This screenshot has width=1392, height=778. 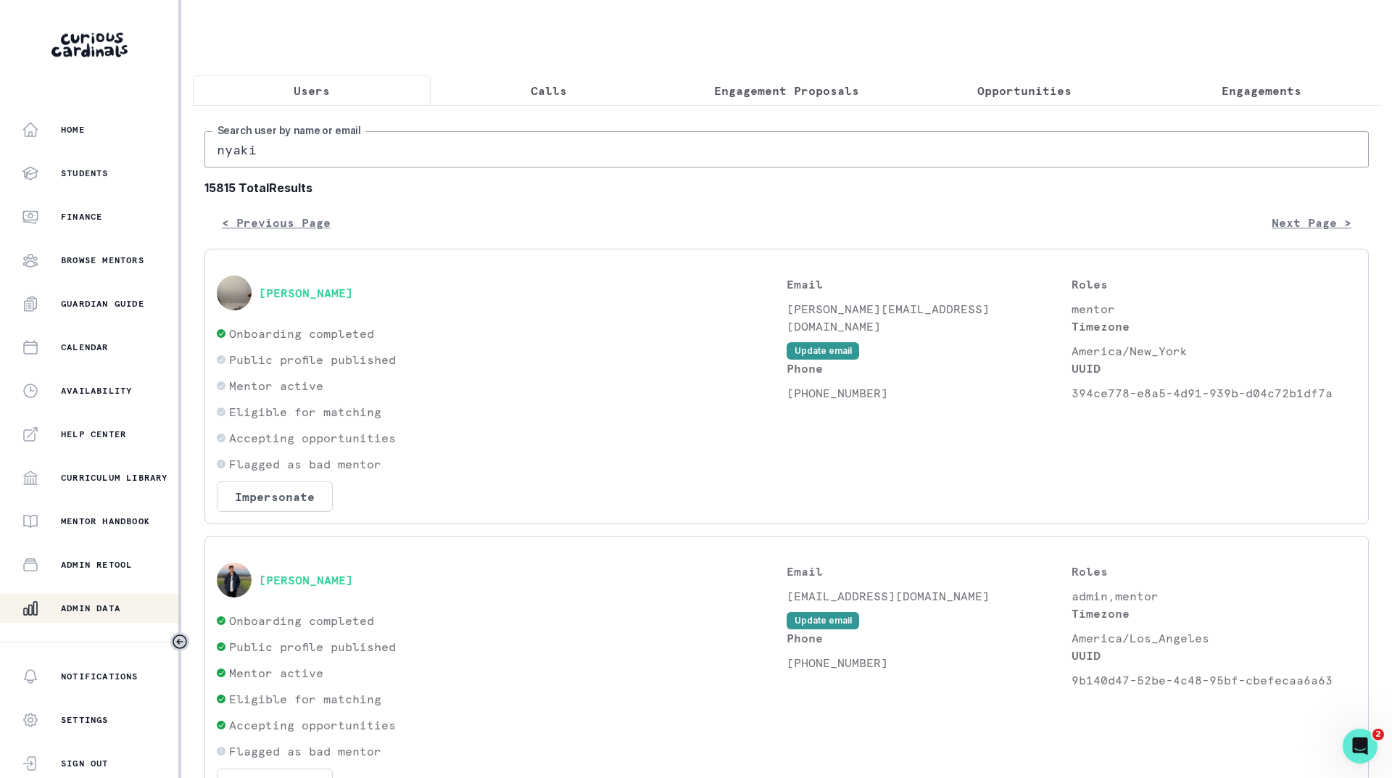 I want to click on p: Students, so click(x=85, y=173).